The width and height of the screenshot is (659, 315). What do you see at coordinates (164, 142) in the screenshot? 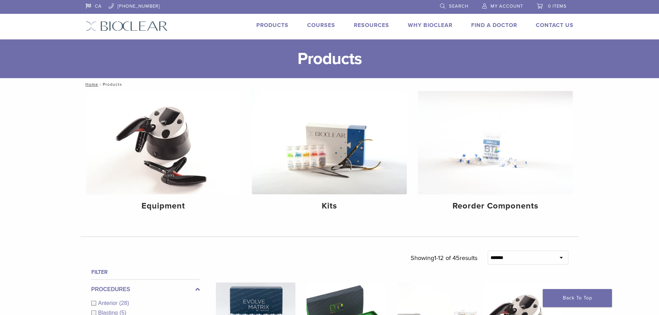
I see `img: Equipment` at bounding box center [164, 142].